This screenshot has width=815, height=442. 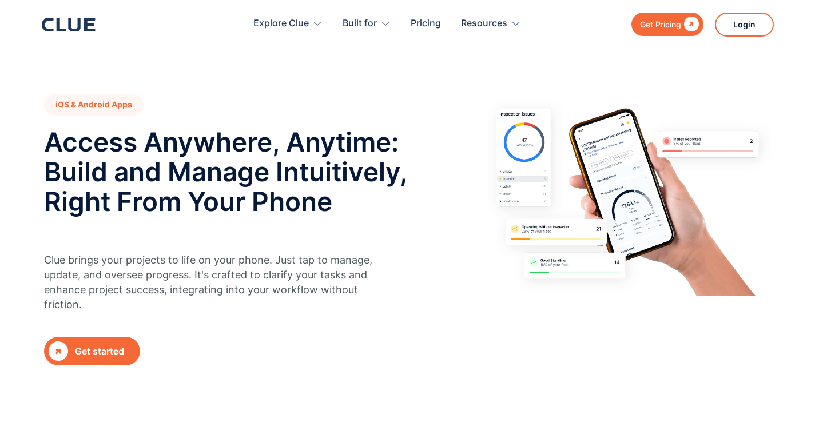 I want to click on div: Explore Clue, so click(x=281, y=23).